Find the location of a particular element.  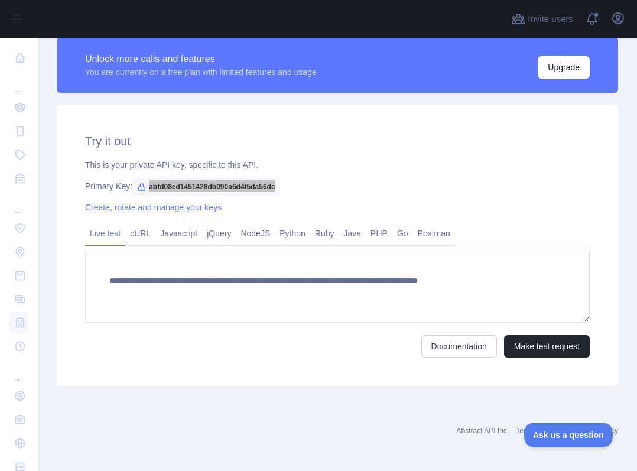

a: Create, rotate and manage your keys is located at coordinates (153, 207).